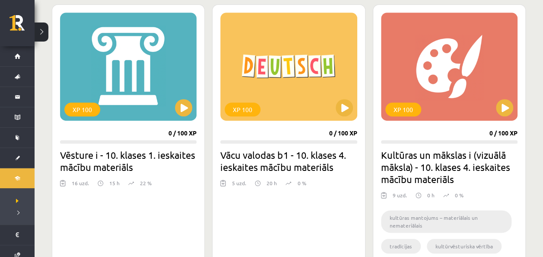 This screenshot has width=543, height=257. I want to click on h2: Vācu valodas b1 - 10. klases 4. ieskaites mācību materiāls, so click(289, 161).